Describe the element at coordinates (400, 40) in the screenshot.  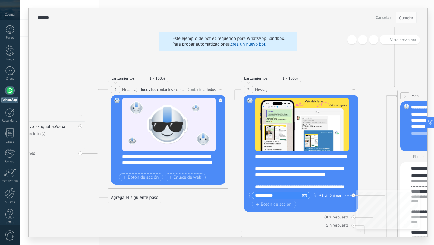
I see `button: Vista previa bot` at that location.